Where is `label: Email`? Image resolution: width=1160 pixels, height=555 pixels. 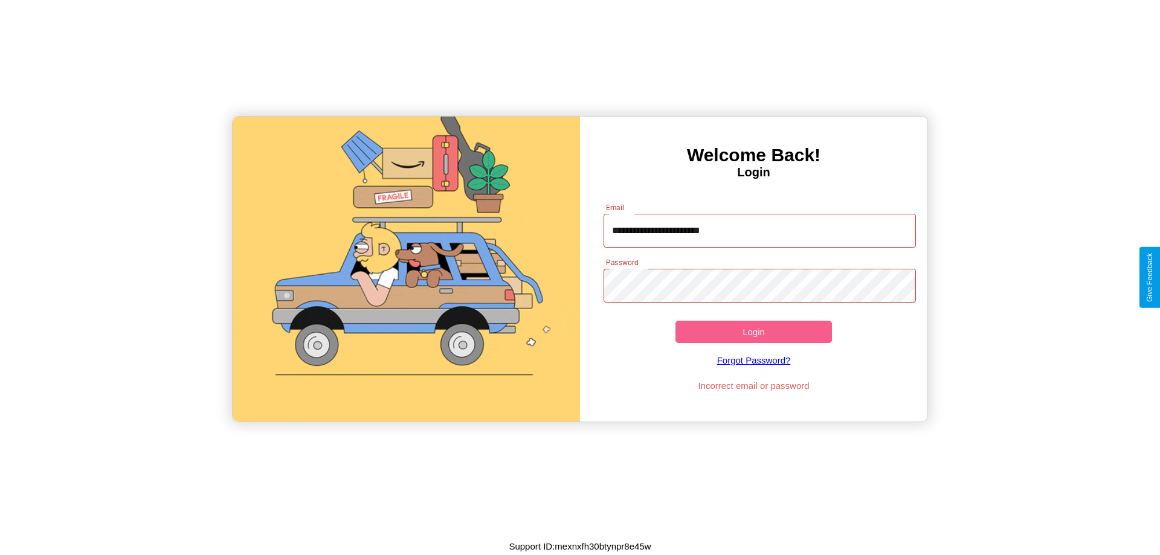
label: Email is located at coordinates (615, 207).